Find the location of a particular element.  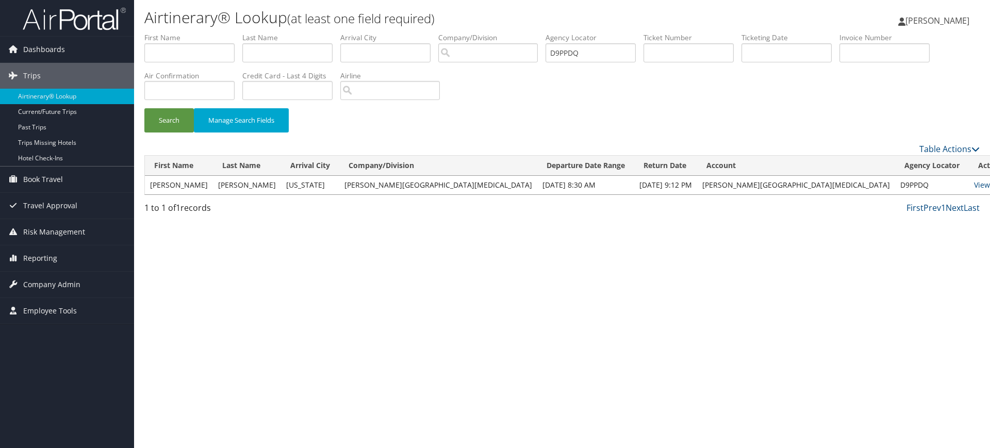

label: Ticketing Date is located at coordinates (791, 38).